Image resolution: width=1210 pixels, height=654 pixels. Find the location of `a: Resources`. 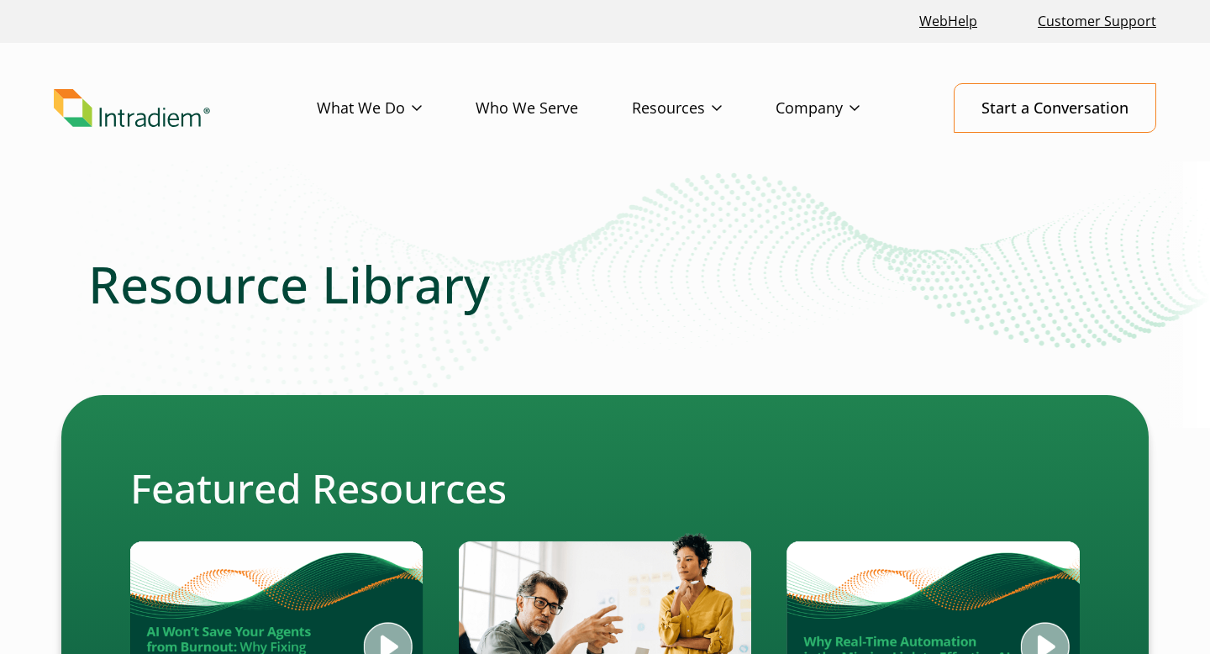

a: Resources is located at coordinates (703, 108).